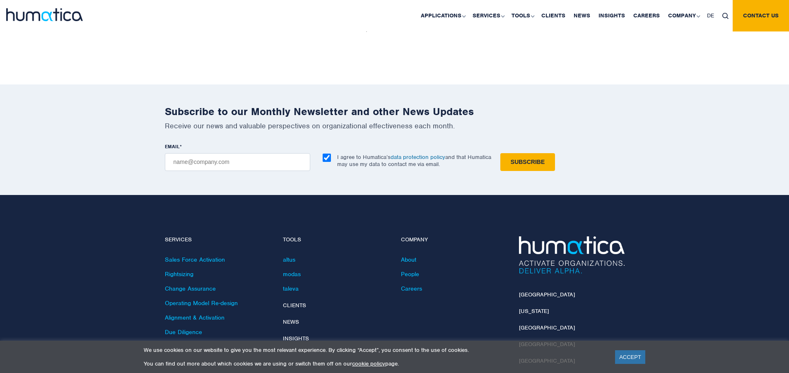 The height and width of the screenshot is (373, 789). What do you see at coordinates (335, 240) in the screenshot?
I see `h4: Tools` at bounding box center [335, 240].